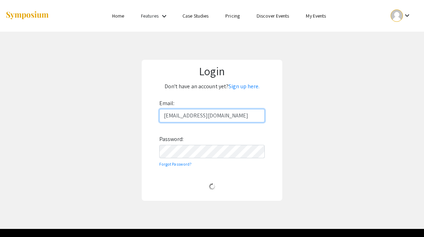  Describe the element at coordinates (150, 16) in the screenshot. I see `a: Features` at that location.